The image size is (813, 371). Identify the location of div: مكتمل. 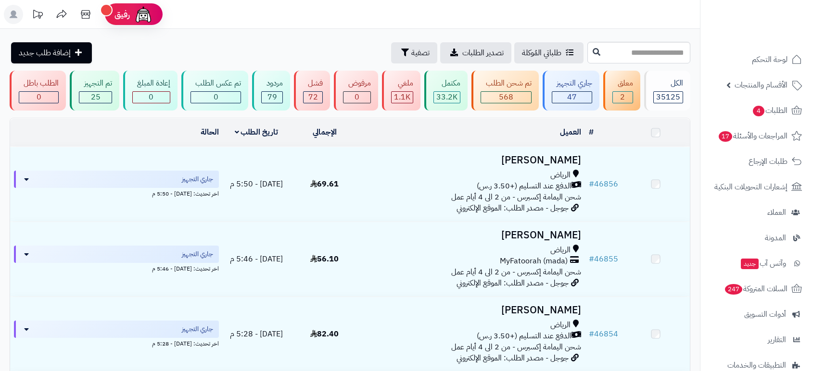
(447, 83).